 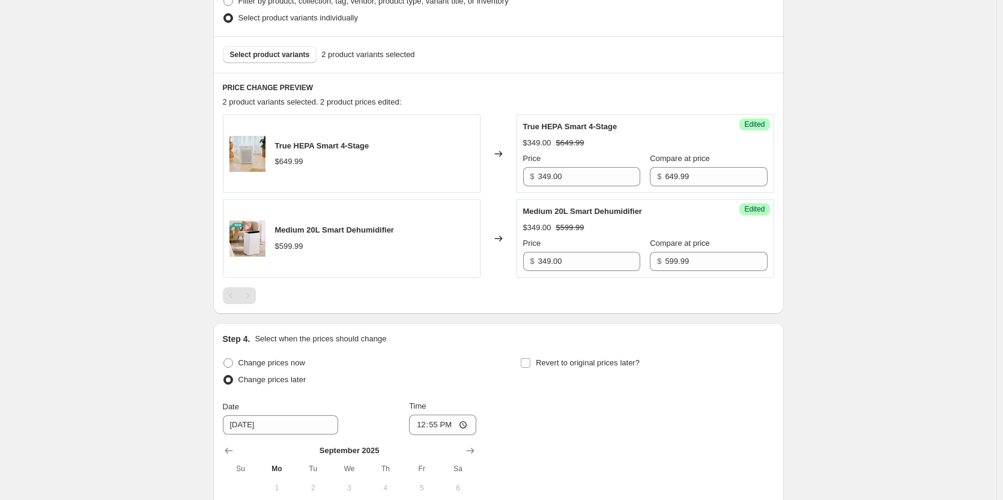 I want to click on th: Sunday, so click(x=241, y=469).